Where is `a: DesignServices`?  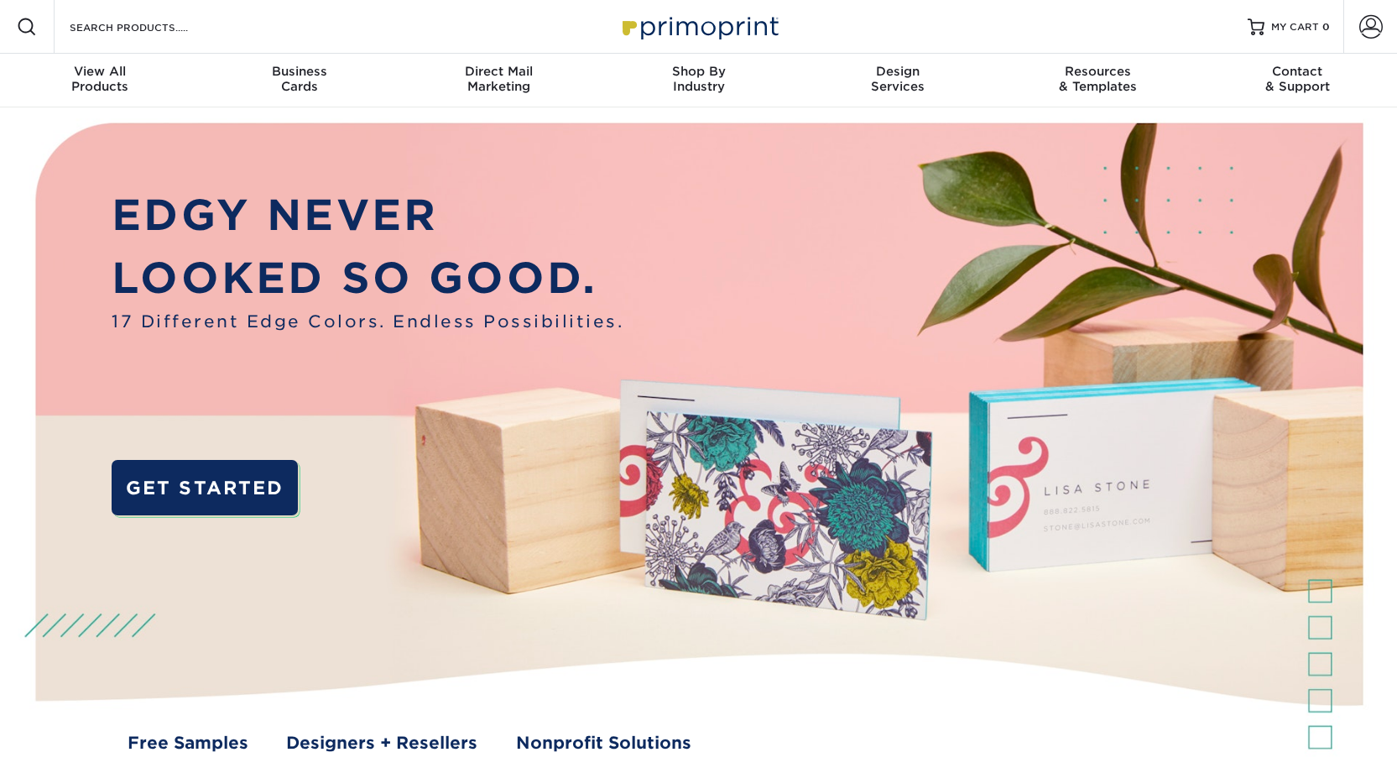 a: DesignServices is located at coordinates (898, 81).